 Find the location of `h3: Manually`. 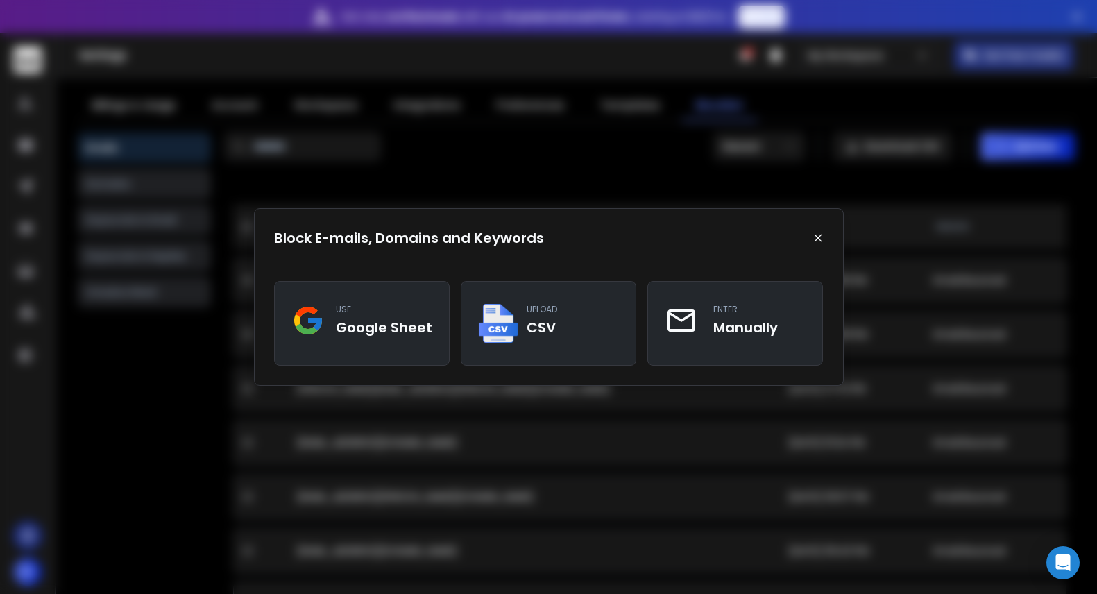

h3: Manually is located at coordinates (745, 328).